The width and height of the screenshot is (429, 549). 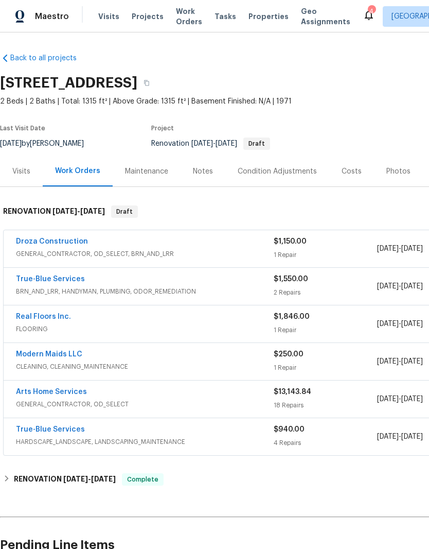 I want to click on div: Maintenance, so click(x=147, y=171).